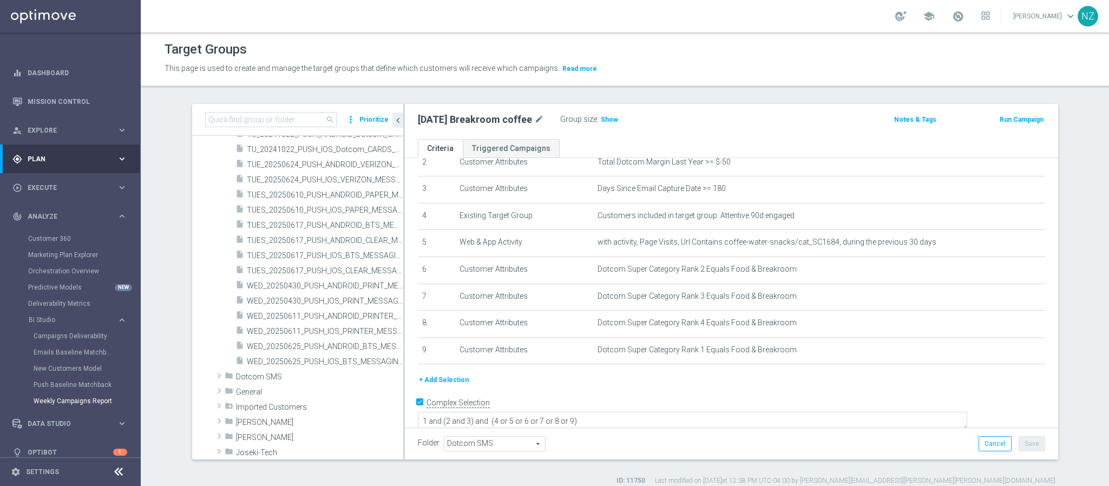  I want to click on i: chevron_left, so click(398, 120).